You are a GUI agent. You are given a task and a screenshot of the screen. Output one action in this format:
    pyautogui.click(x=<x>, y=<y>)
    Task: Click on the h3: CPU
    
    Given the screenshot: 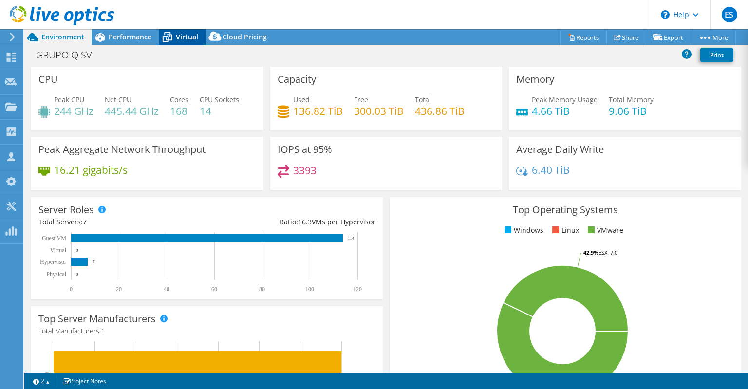 What is the action you would take?
    pyautogui.click(x=48, y=79)
    